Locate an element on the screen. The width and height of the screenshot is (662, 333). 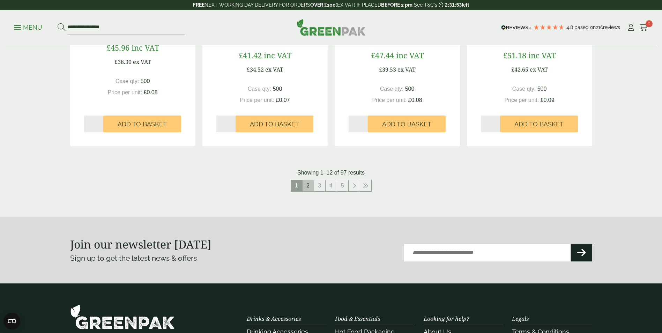
a: 5 is located at coordinates (343, 186).